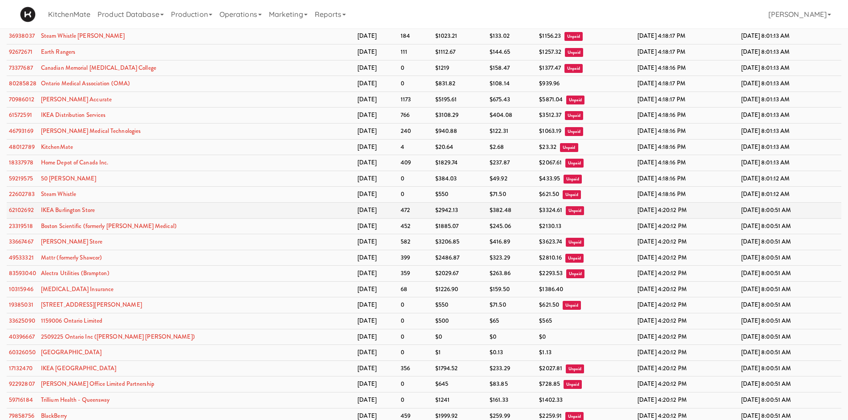  What do you see at coordinates (550, 131) in the screenshot?
I see `span: $1063.19` at bounding box center [550, 131].